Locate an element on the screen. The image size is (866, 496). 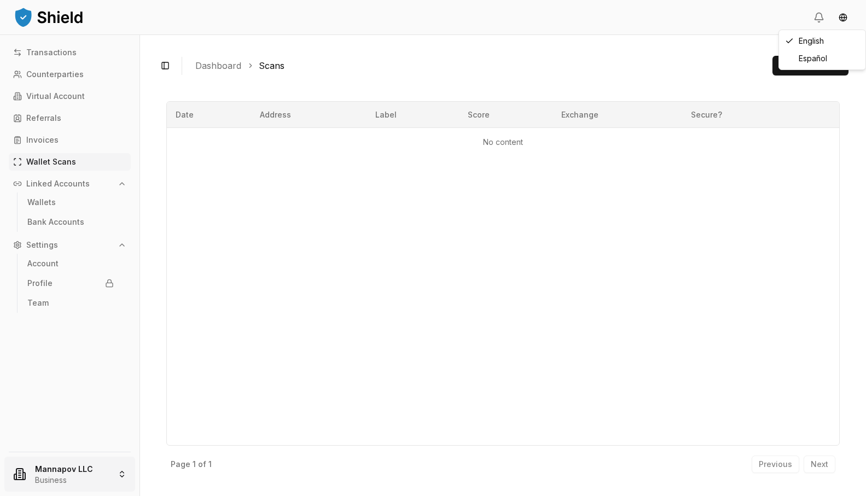
p: Business is located at coordinates (72, 481).